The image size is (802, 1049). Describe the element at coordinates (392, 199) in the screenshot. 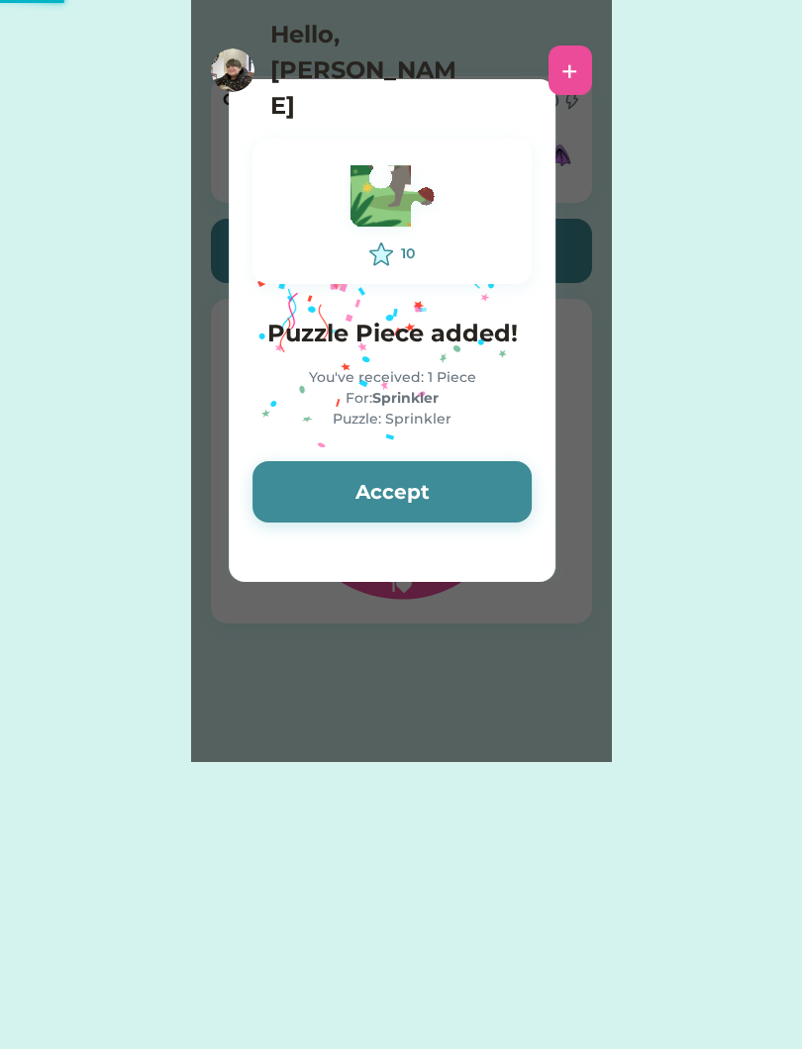

I see `img: Vector.svg` at that location.